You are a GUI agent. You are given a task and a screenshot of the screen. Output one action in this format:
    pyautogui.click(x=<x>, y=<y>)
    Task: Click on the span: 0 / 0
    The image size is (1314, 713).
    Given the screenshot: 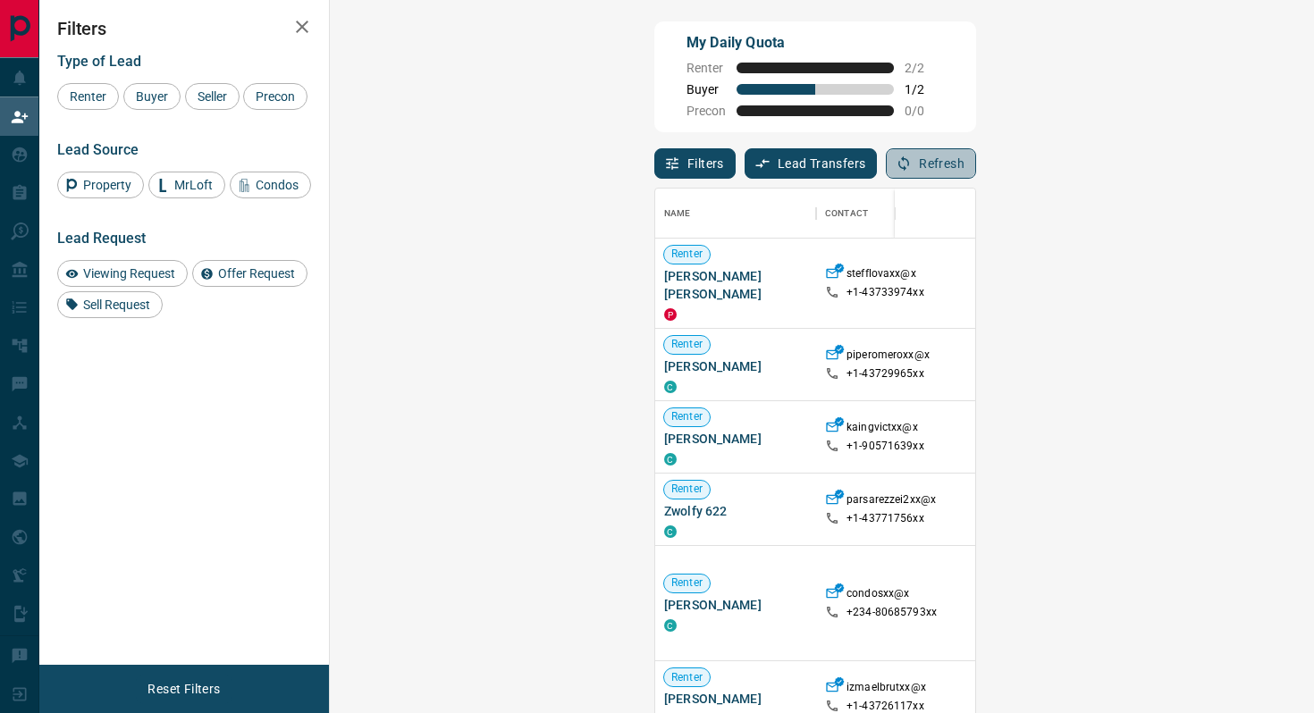 What is the action you would take?
    pyautogui.click(x=924, y=111)
    